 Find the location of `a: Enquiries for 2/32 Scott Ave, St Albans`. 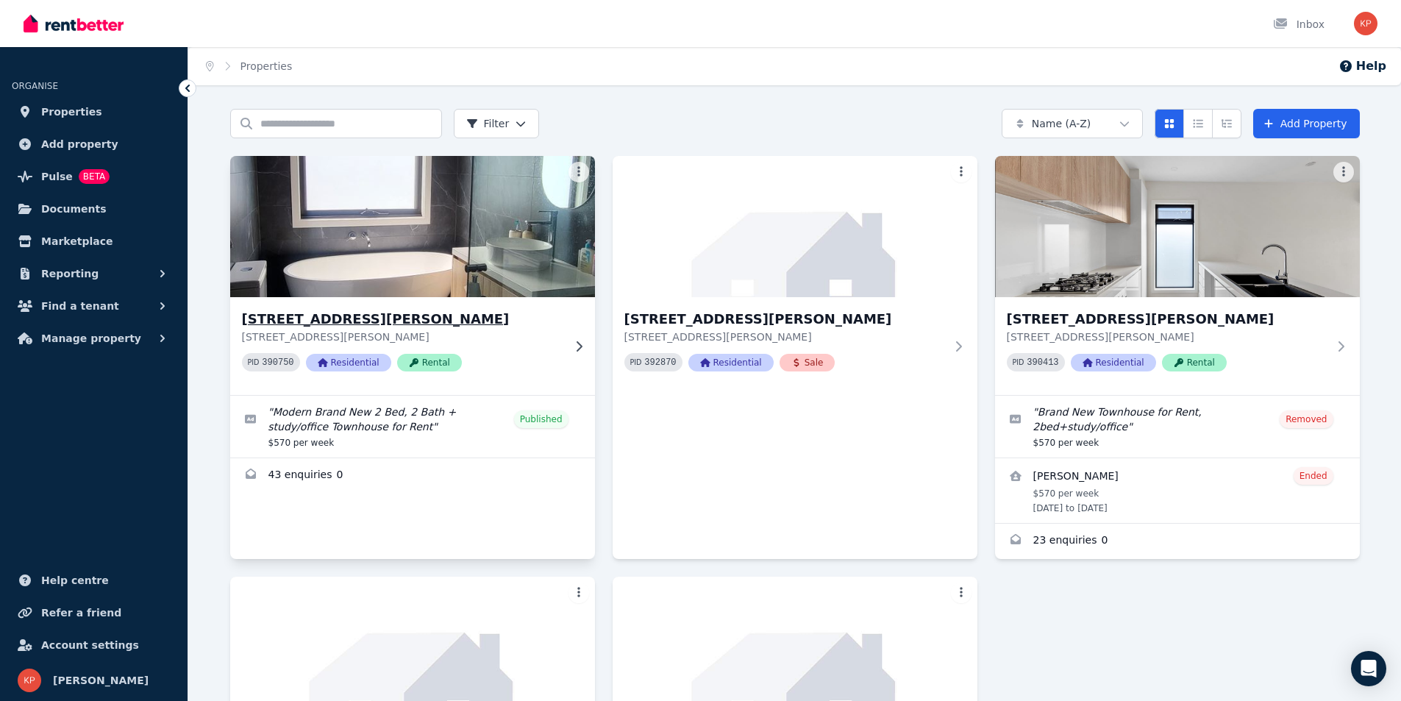

a: Enquiries for 2/32 Scott Ave, St Albans is located at coordinates (413, 476).